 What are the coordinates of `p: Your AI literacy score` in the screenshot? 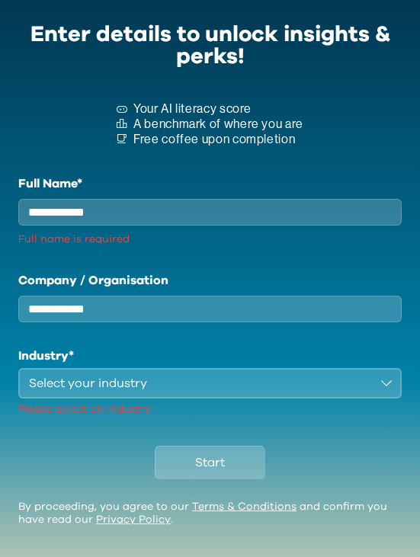 It's located at (218, 109).